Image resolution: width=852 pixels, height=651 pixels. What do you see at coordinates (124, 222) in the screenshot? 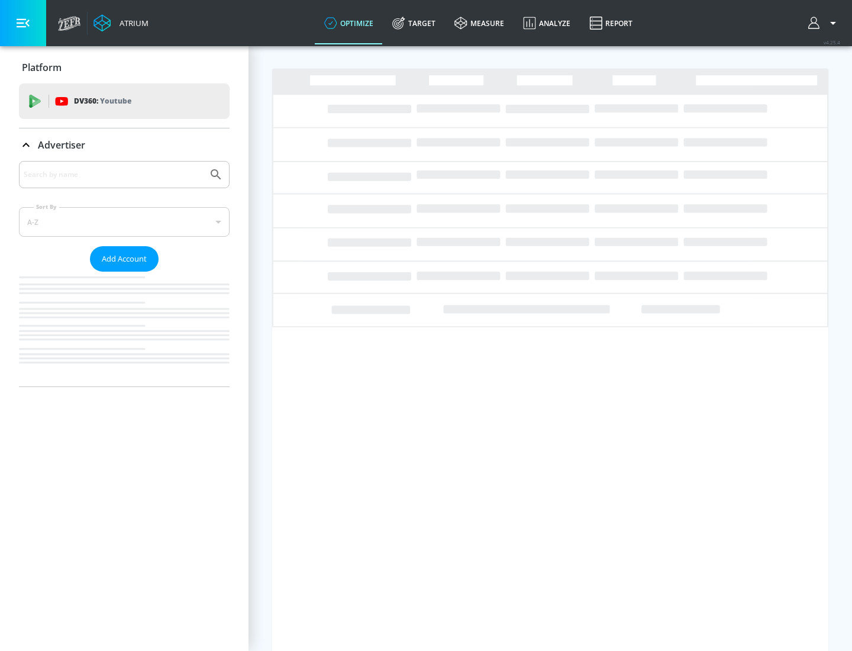
I see `div: A-Z` at bounding box center [124, 222].